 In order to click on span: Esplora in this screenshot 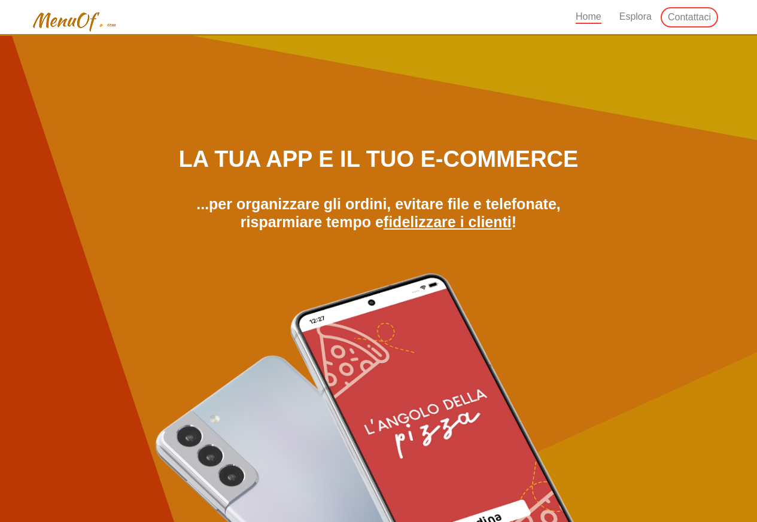, I will do `click(635, 17)`.